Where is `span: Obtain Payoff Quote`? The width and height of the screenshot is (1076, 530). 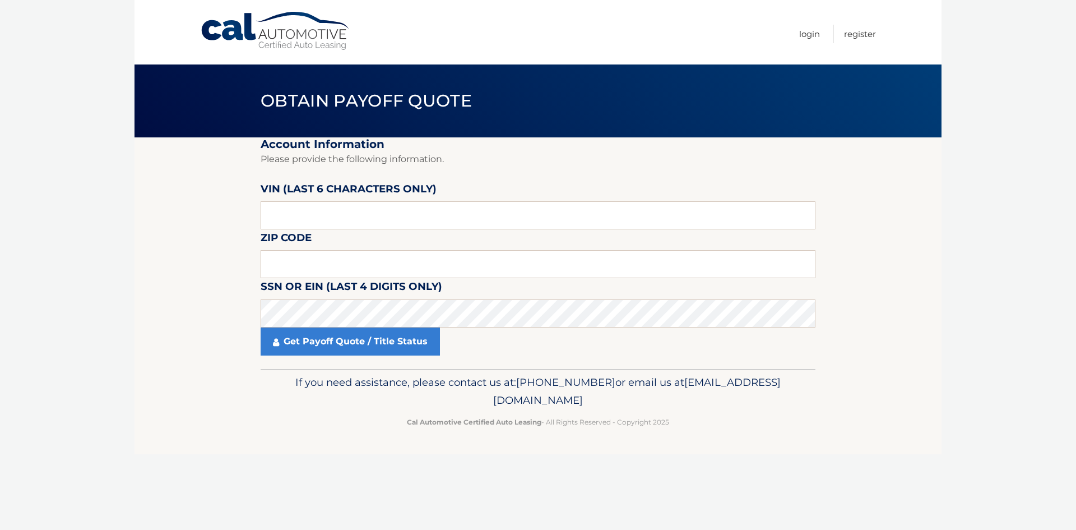 span: Obtain Payoff Quote is located at coordinates (366, 100).